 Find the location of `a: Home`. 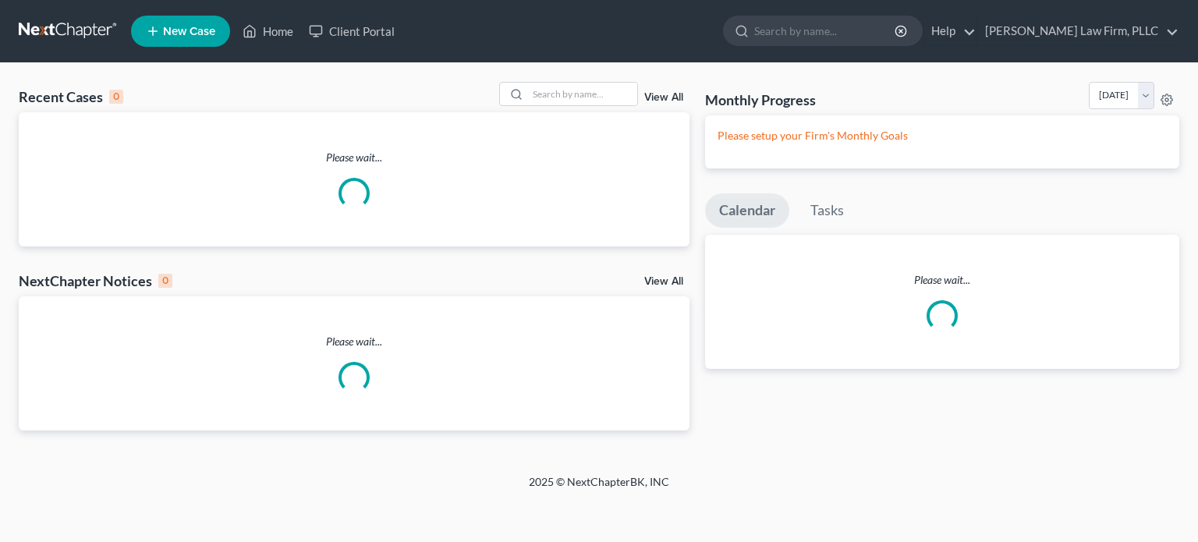

a: Home is located at coordinates (268, 31).